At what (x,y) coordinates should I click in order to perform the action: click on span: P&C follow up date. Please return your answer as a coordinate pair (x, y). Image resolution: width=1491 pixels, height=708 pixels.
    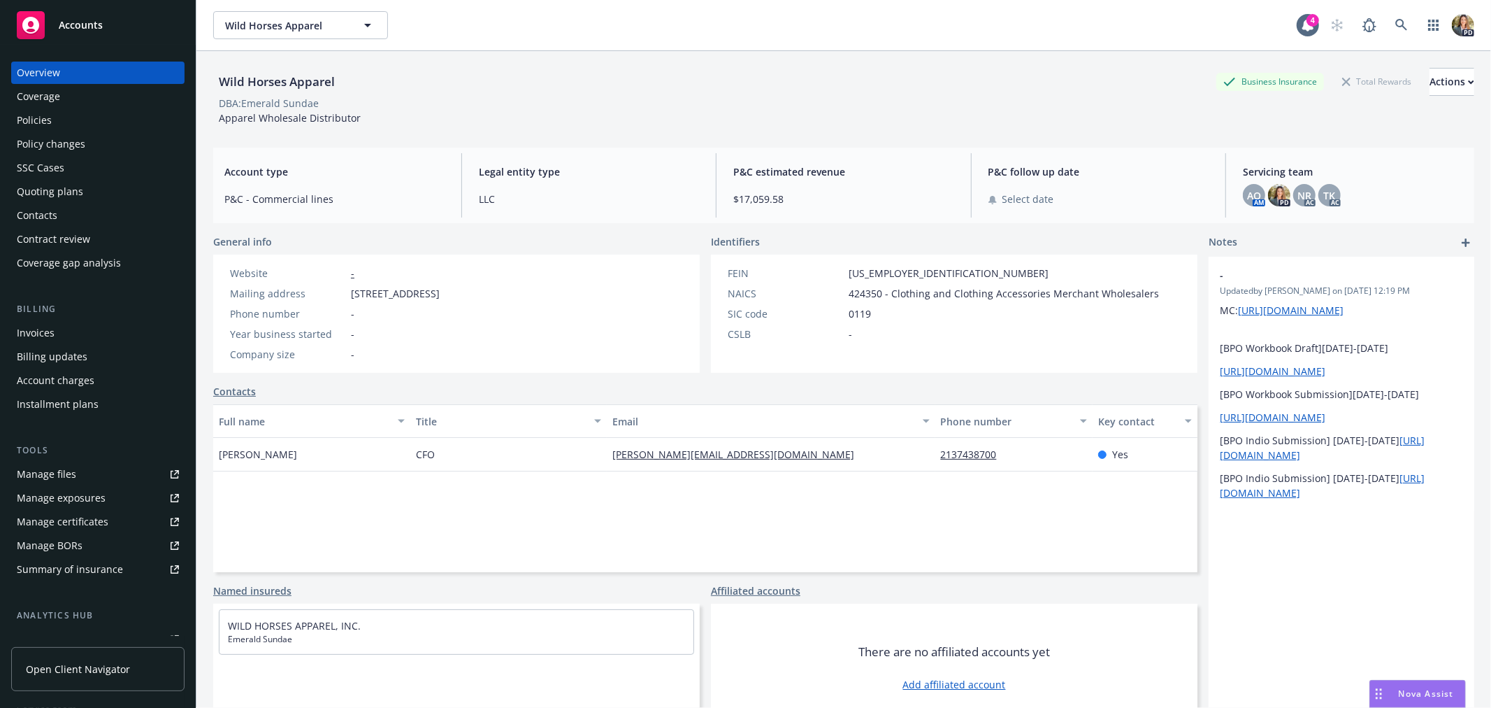
    Looking at the image, I should click on (1098, 171).